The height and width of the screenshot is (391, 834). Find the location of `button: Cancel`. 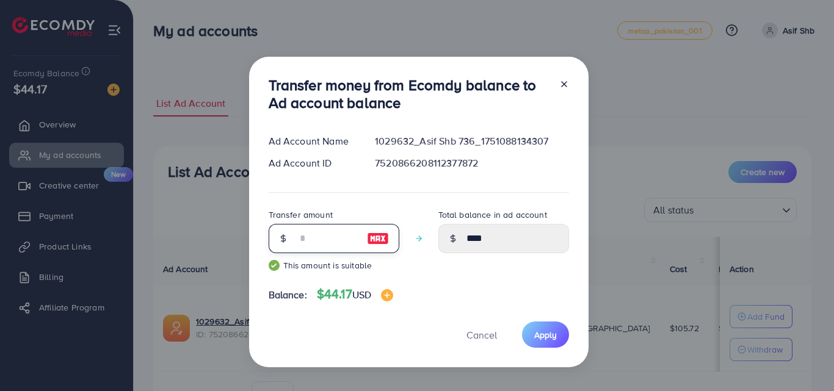

button: Cancel is located at coordinates (481, 334).